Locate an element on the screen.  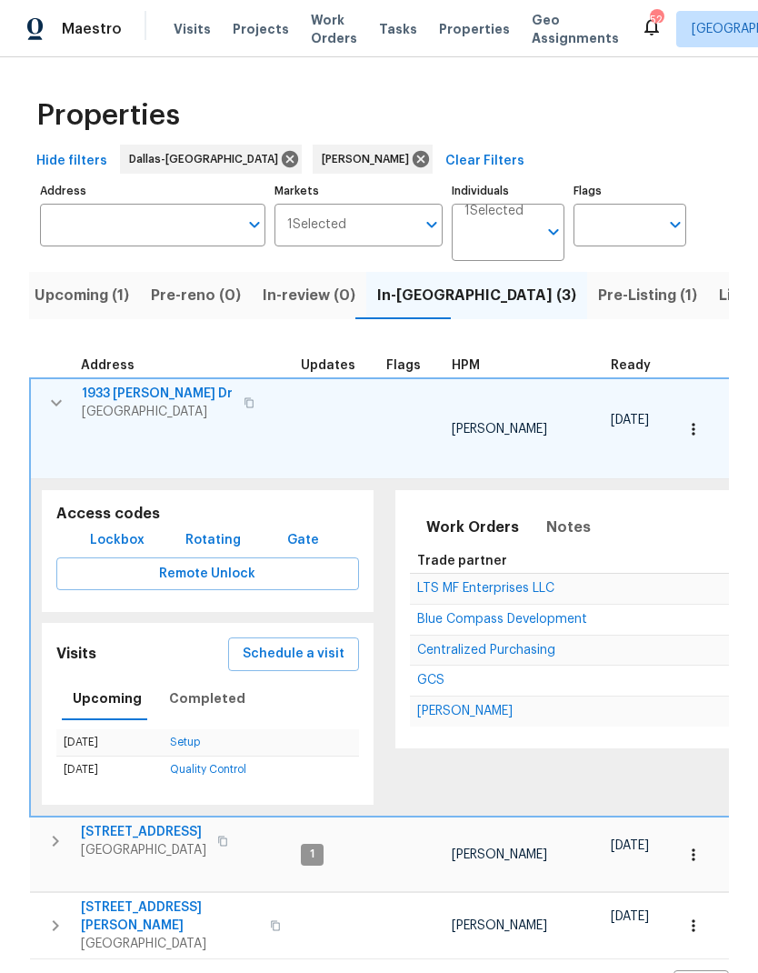
span: Completed is located at coordinates (207, 698).